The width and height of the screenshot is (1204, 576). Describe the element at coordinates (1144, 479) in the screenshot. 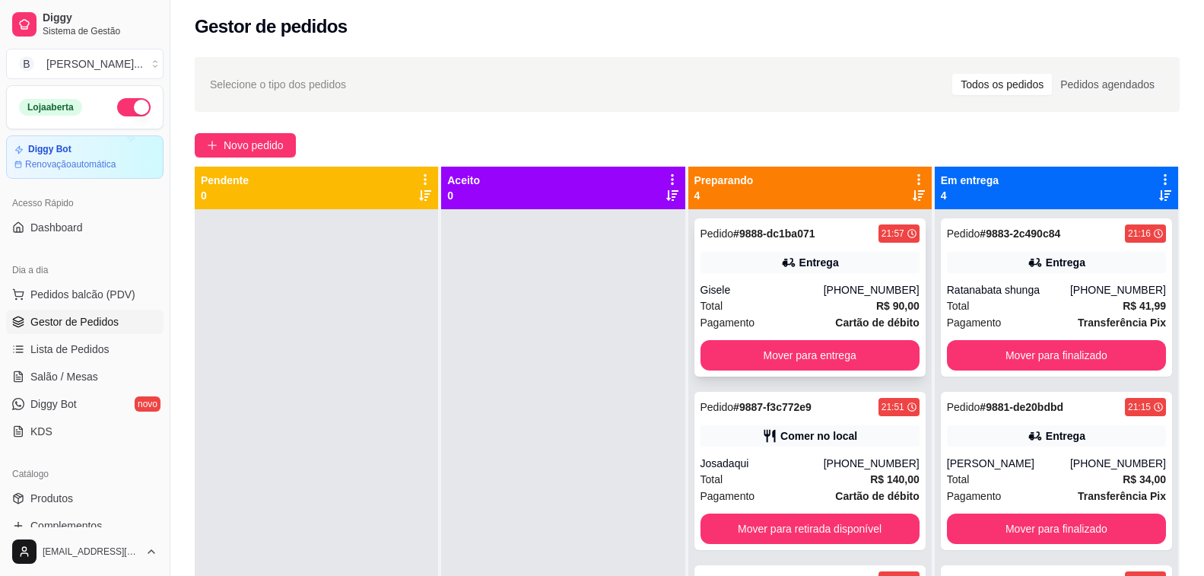

I see `strong: R$ 34,00` at that location.